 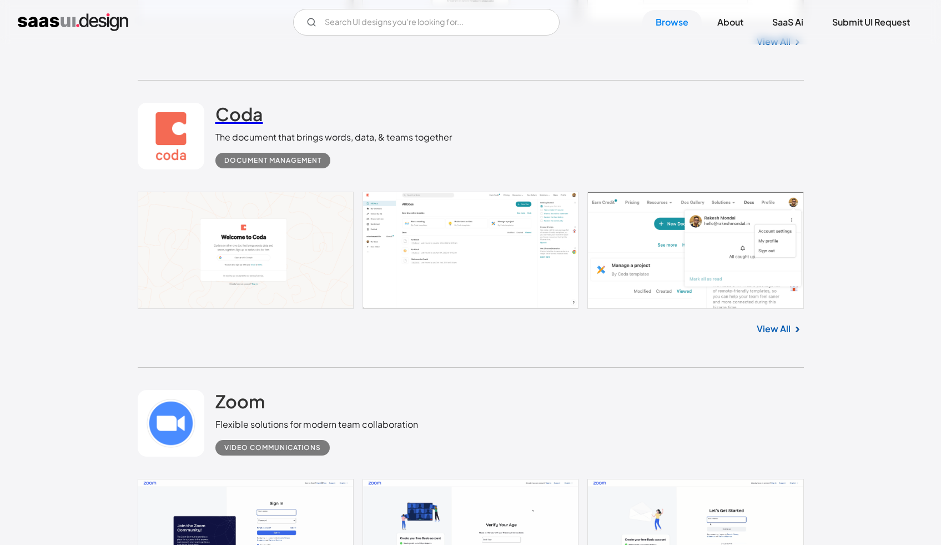 I want to click on input: Search UI designs you're looking for..., so click(x=426, y=22).